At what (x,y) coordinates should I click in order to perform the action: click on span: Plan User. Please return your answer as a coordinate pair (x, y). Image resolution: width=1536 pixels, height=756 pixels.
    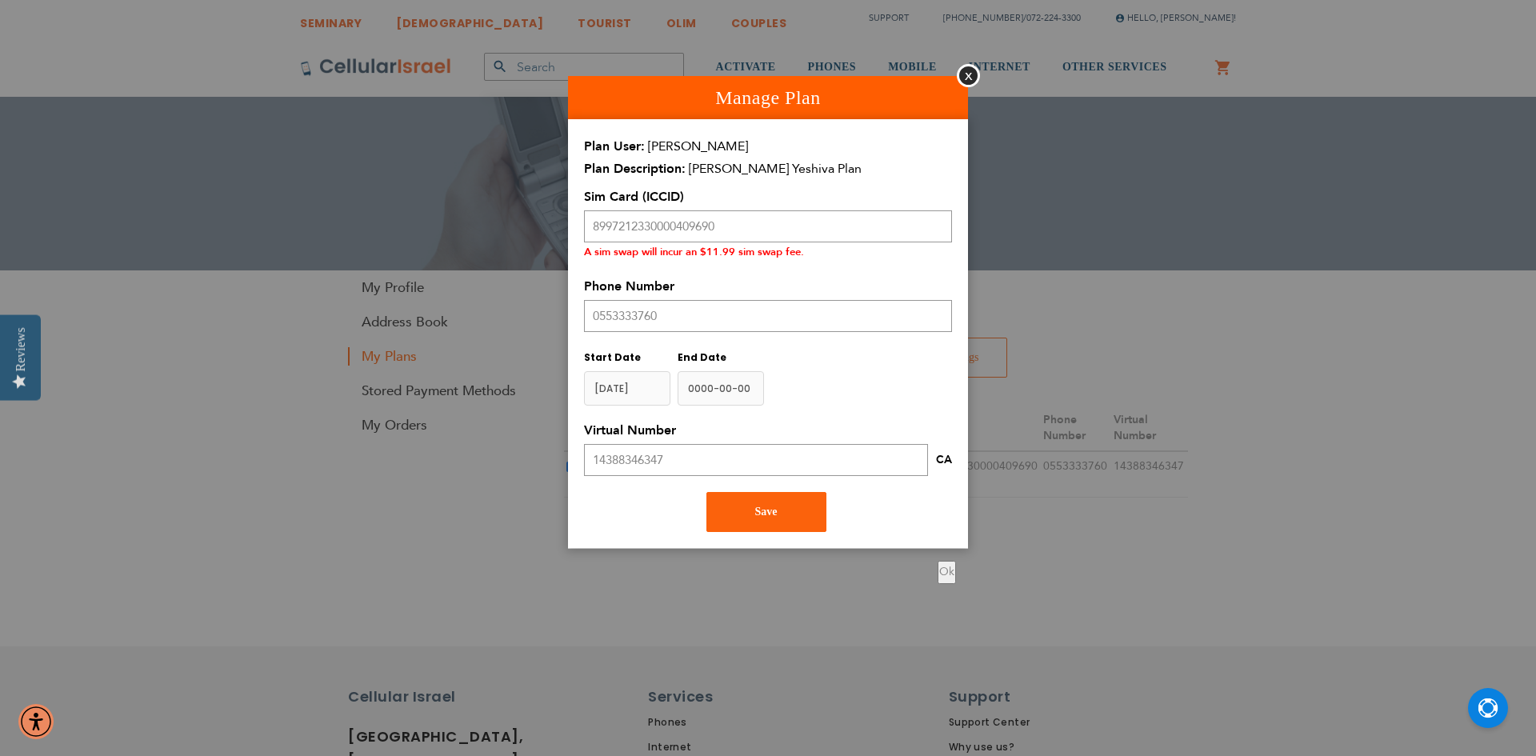
    Looking at the image, I should click on (614, 146).